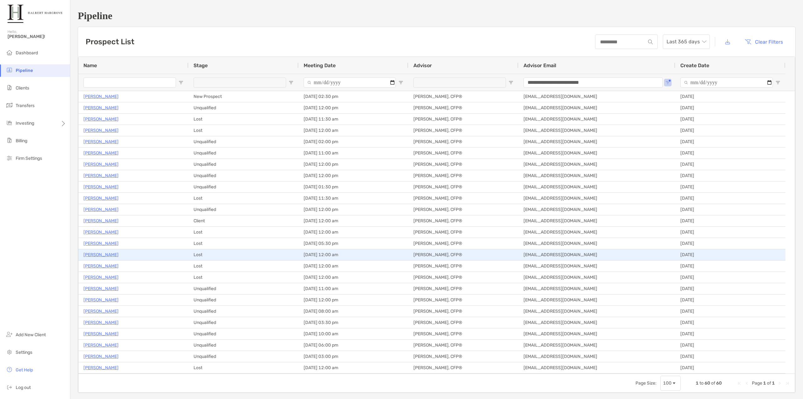 The height and width of the screenshot is (399, 803). What do you see at coordinates (540, 65) in the screenshot?
I see `span: Advisor Email` at bounding box center [540, 65].